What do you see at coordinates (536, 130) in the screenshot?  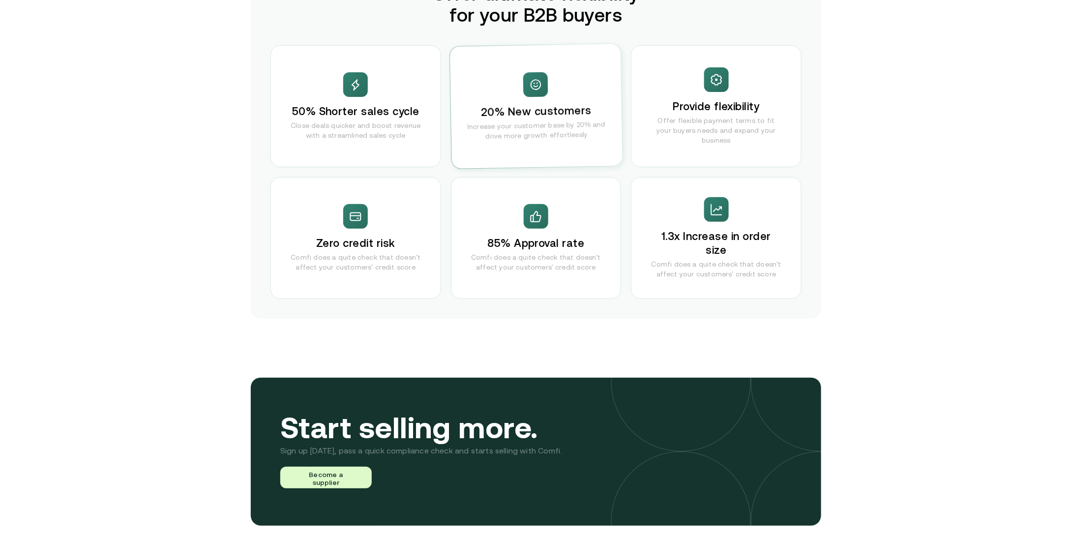 I see `p: Increase your customer base by 20% and drive more growth effortlessly` at bounding box center [536, 130].